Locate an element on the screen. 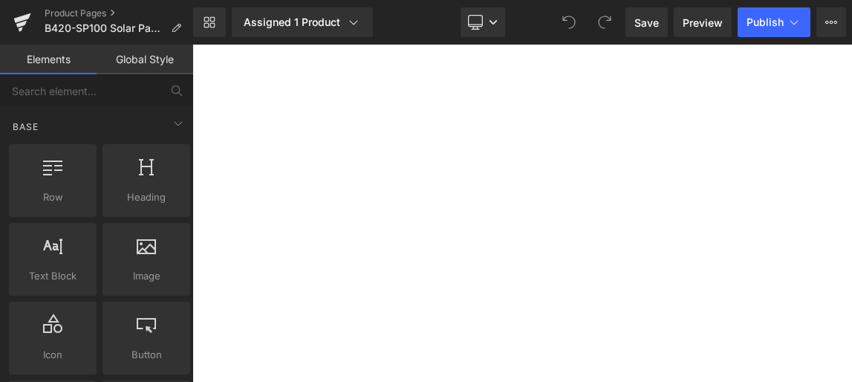  span: Preview is located at coordinates (703, 22).